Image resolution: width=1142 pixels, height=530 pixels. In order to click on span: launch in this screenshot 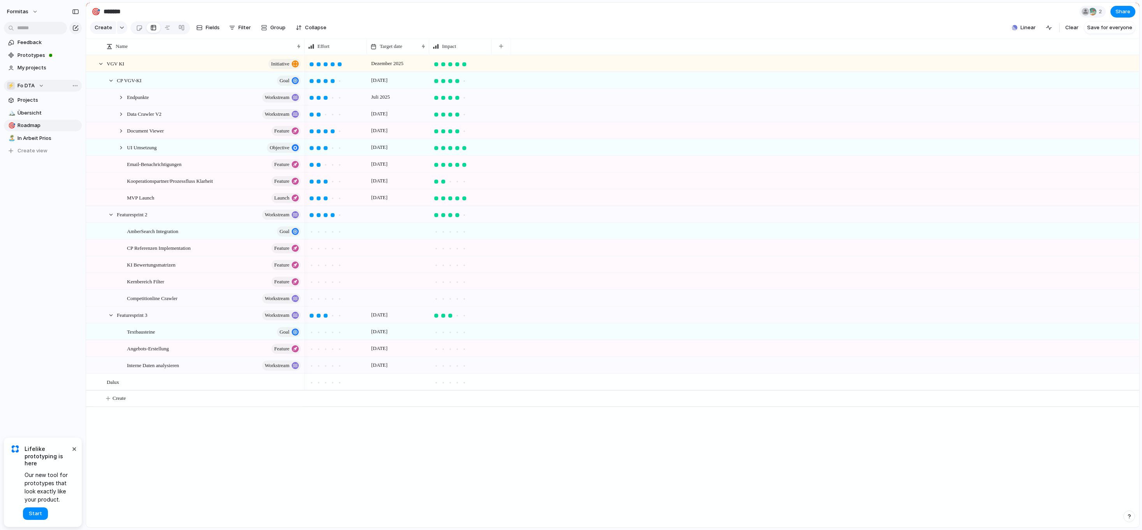, I will do `click(282, 198)`.